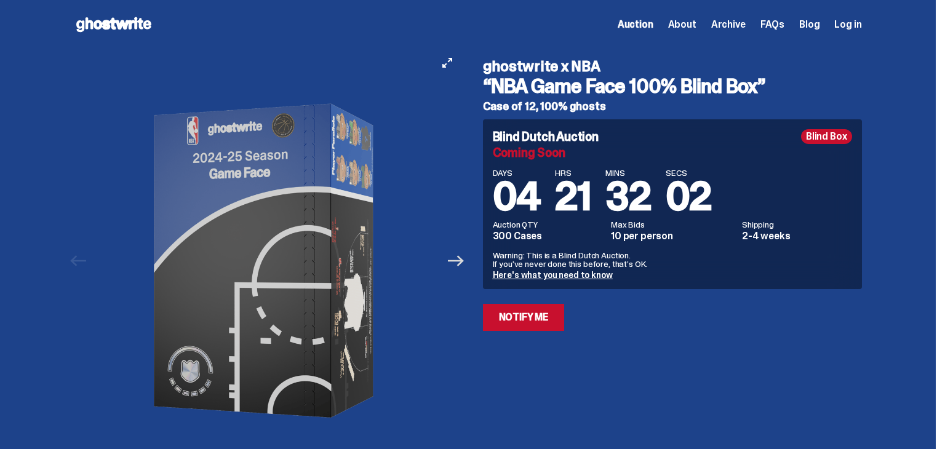 The image size is (945, 449). Describe the element at coordinates (772, 25) in the screenshot. I see `a: FAQs` at that location.